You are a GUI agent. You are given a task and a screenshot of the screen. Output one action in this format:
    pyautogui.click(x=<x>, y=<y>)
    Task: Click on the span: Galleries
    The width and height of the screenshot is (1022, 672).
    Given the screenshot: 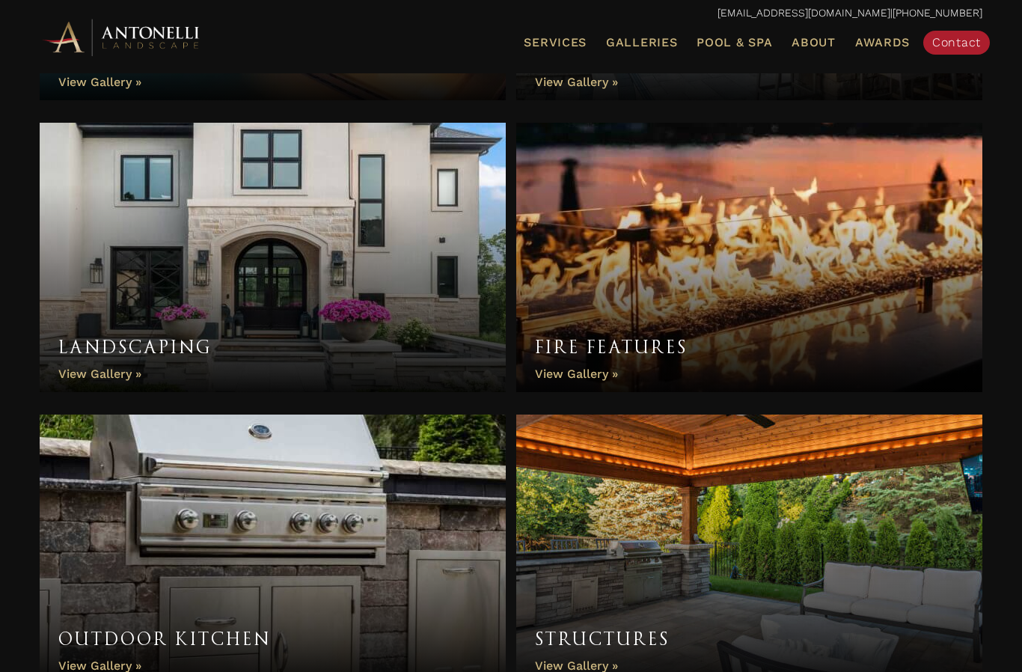 What is the action you would take?
    pyautogui.click(x=641, y=42)
    